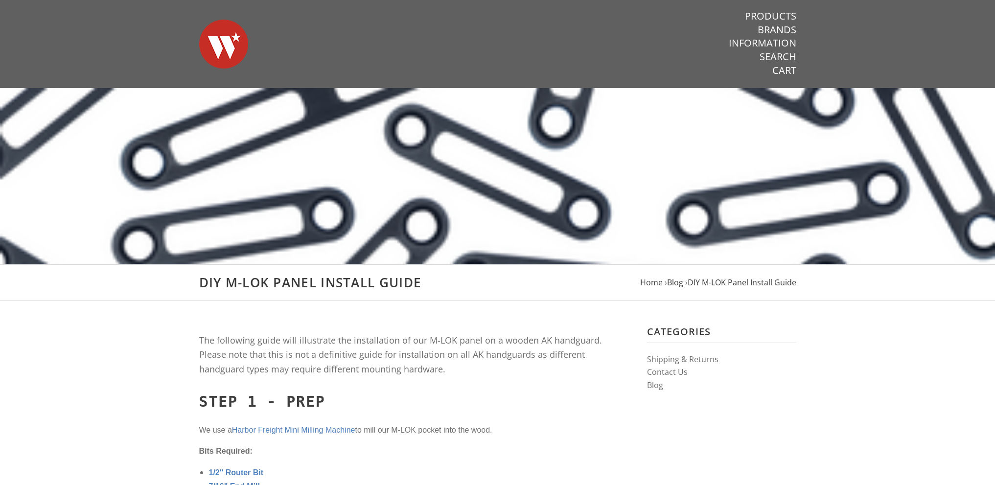 This screenshot has height=485, width=995. What do you see at coordinates (742, 282) in the screenshot?
I see `a: DIY M-LOK Panel Install Guide` at bounding box center [742, 282].